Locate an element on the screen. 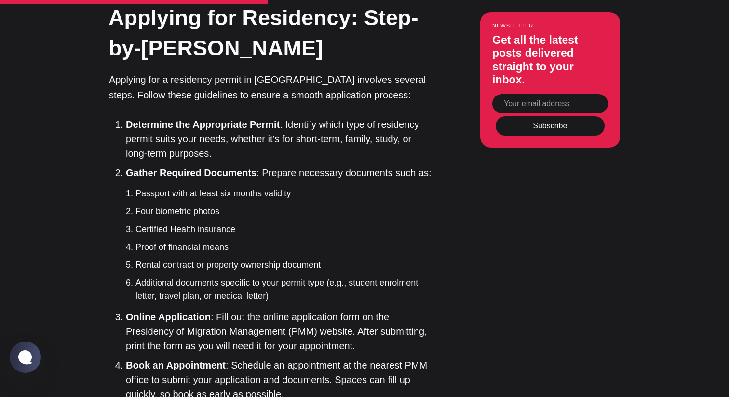  strong: Determine the Appropriate Permit is located at coordinates (203, 124).